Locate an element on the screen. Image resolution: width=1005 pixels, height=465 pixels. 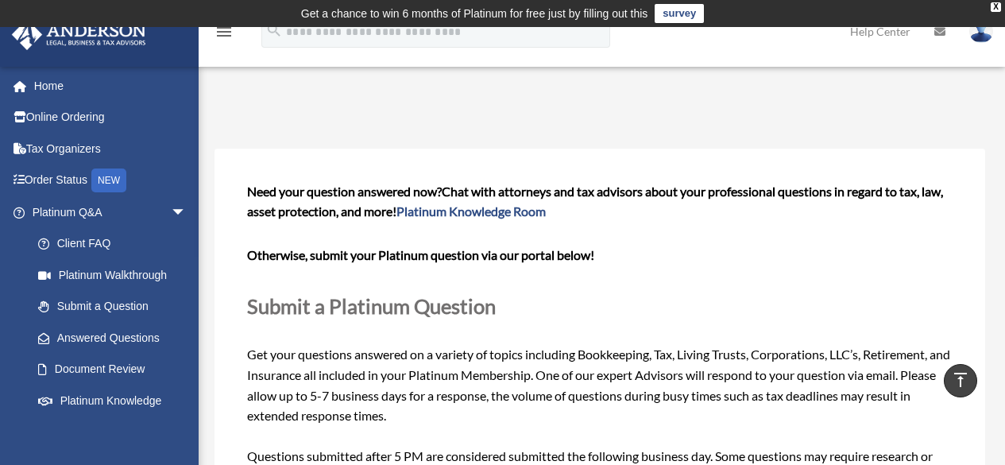
i: vertical_align_top is located at coordinates (961, 380).